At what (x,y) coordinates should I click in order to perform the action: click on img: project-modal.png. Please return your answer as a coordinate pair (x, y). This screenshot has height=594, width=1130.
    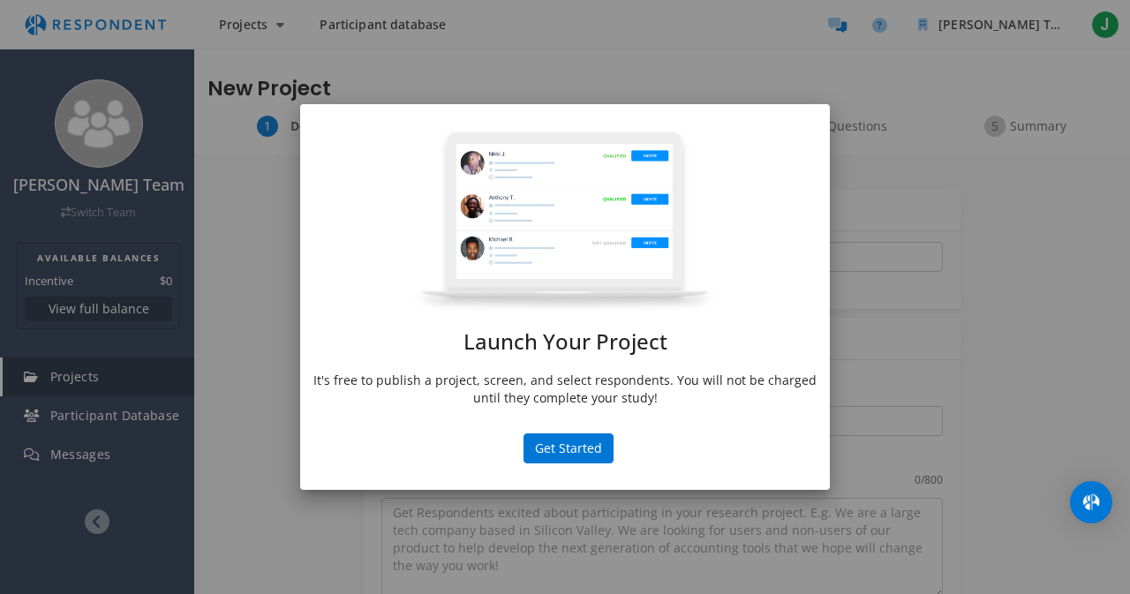
    Looking at the image, I should click on (565, 222).